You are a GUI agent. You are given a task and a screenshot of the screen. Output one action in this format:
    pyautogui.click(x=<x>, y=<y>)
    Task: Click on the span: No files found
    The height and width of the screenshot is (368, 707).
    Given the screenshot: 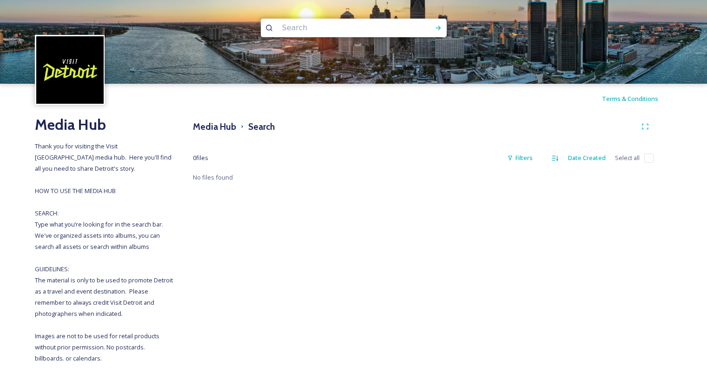 What is the action you would take?
    pyautogui.click(x=213, y=177)
    